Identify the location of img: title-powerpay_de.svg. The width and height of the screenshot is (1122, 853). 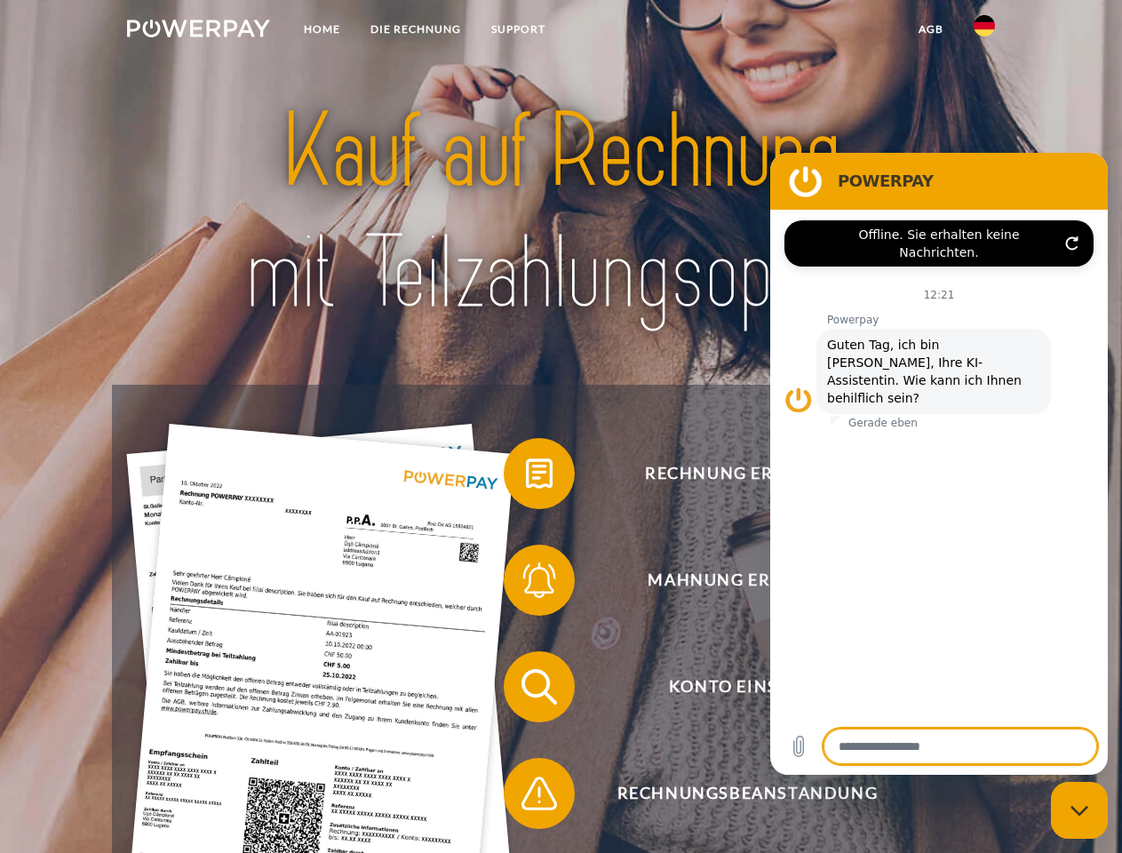
(560, 212).